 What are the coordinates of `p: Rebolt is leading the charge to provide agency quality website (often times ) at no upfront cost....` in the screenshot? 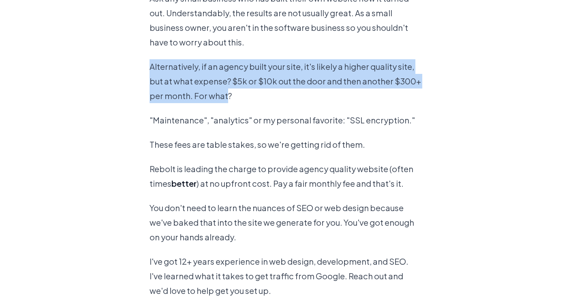 It's located at (286, 176).